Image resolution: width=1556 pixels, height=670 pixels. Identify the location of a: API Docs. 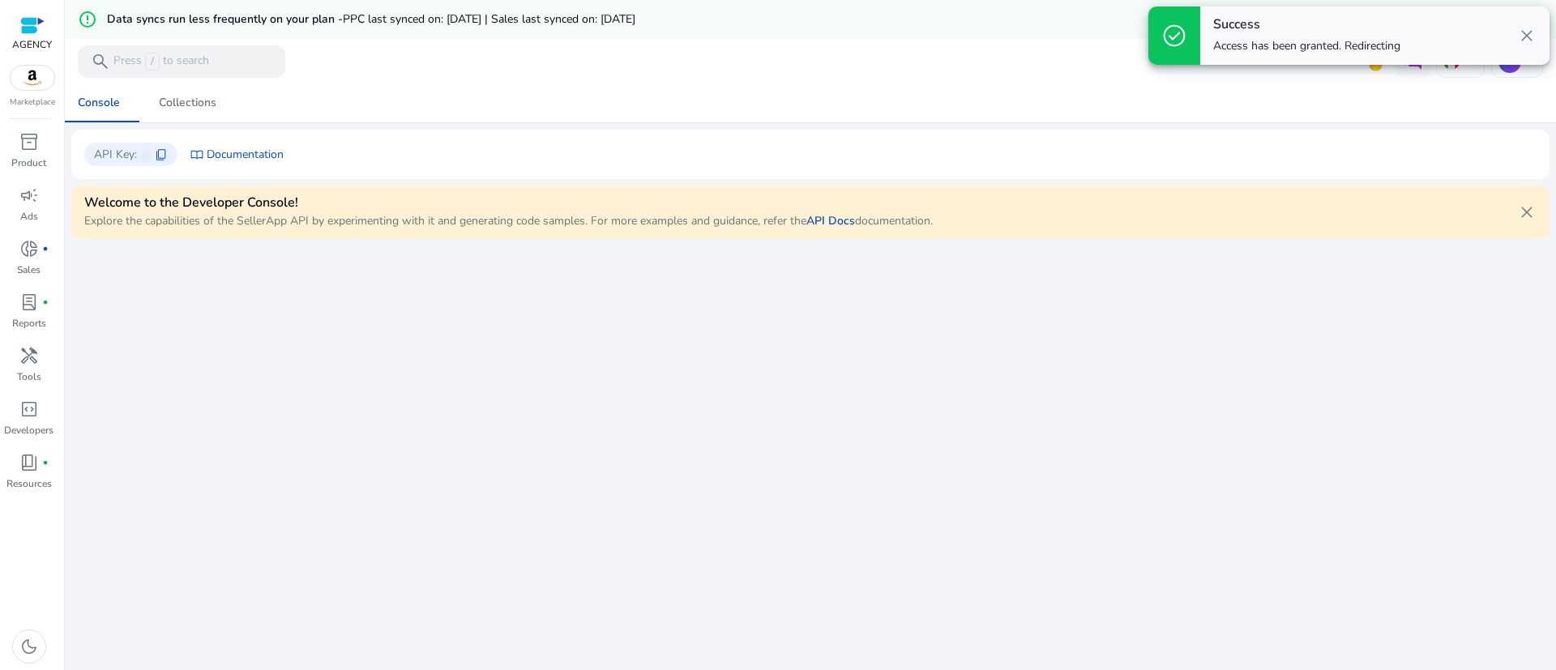
(831, 220).